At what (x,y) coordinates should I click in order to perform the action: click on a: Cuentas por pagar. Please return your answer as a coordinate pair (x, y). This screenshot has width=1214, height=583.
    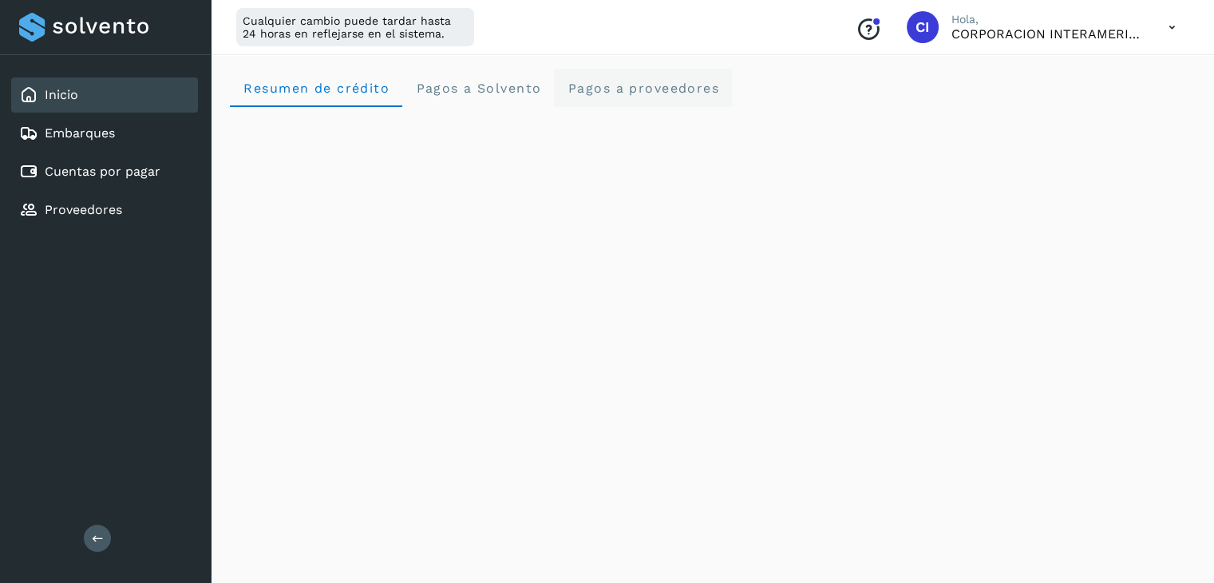
    Looking at the image, I should click on (102, 171).